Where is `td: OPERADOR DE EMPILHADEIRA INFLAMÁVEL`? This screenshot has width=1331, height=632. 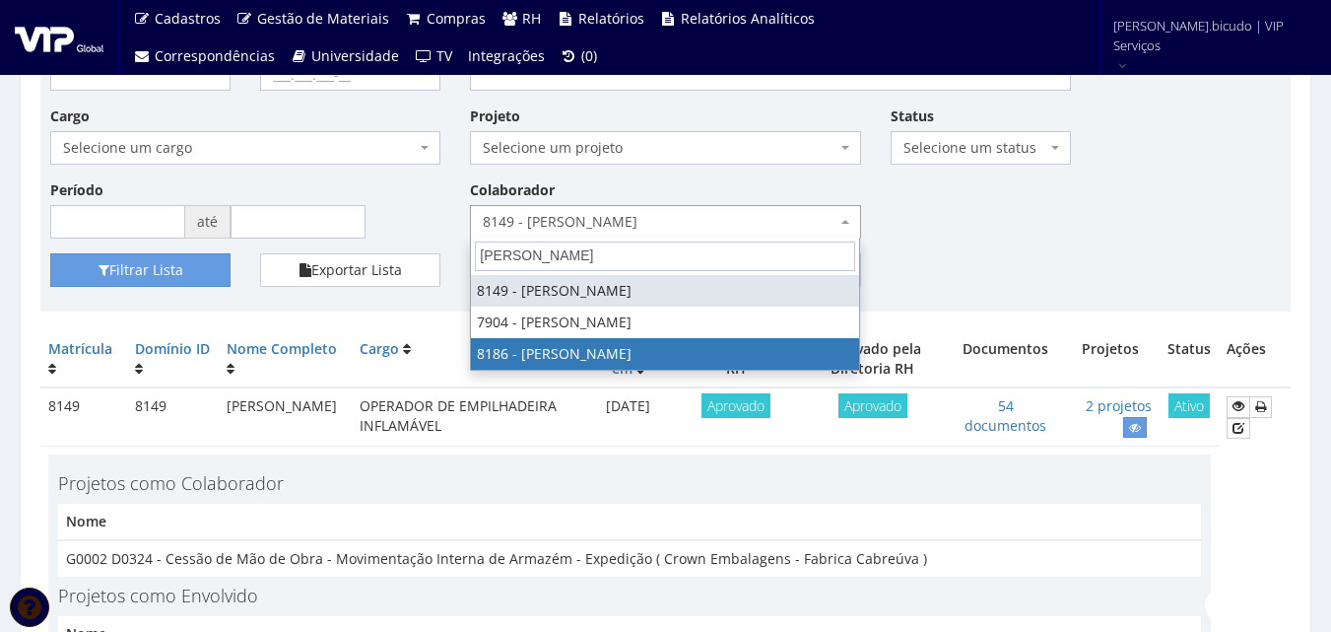
td: OPERADOR DE EMPILHADEIRA INFLAMÁVEL is located at coordinates (464, 417).